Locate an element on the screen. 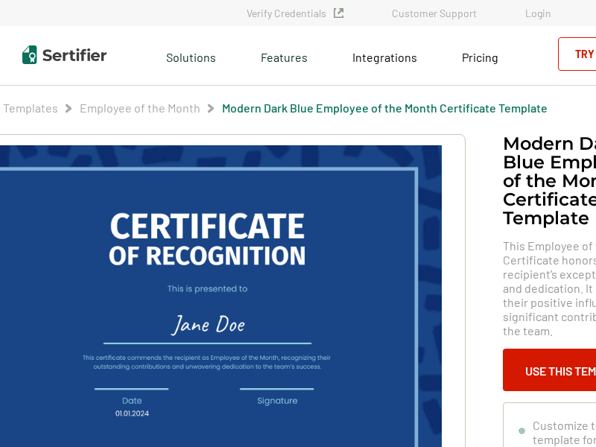 The height and width of the screenshot is (447, 596). span: Employee of the Month is located at coordinates (140, 108).